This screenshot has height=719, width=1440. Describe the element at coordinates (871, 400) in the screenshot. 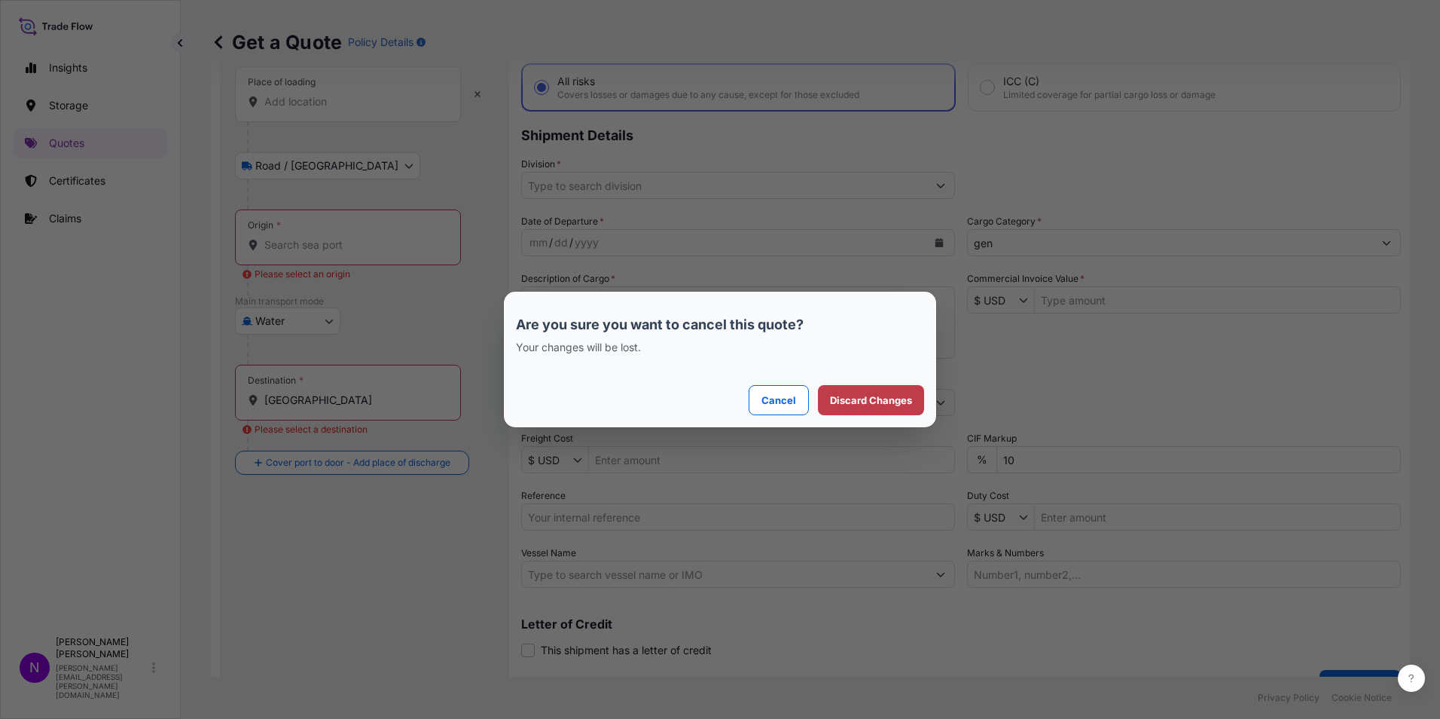

I see `button: Discard Changes` at that location.